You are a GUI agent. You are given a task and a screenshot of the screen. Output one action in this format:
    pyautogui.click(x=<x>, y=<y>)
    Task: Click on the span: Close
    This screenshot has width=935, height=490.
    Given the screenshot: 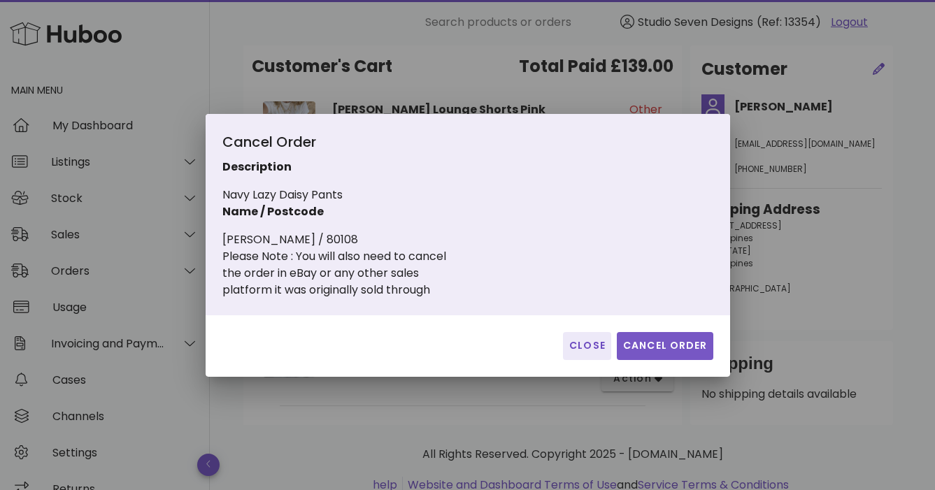 What is the action you would take?
    pyautogui.click(x=587, y=345)
    